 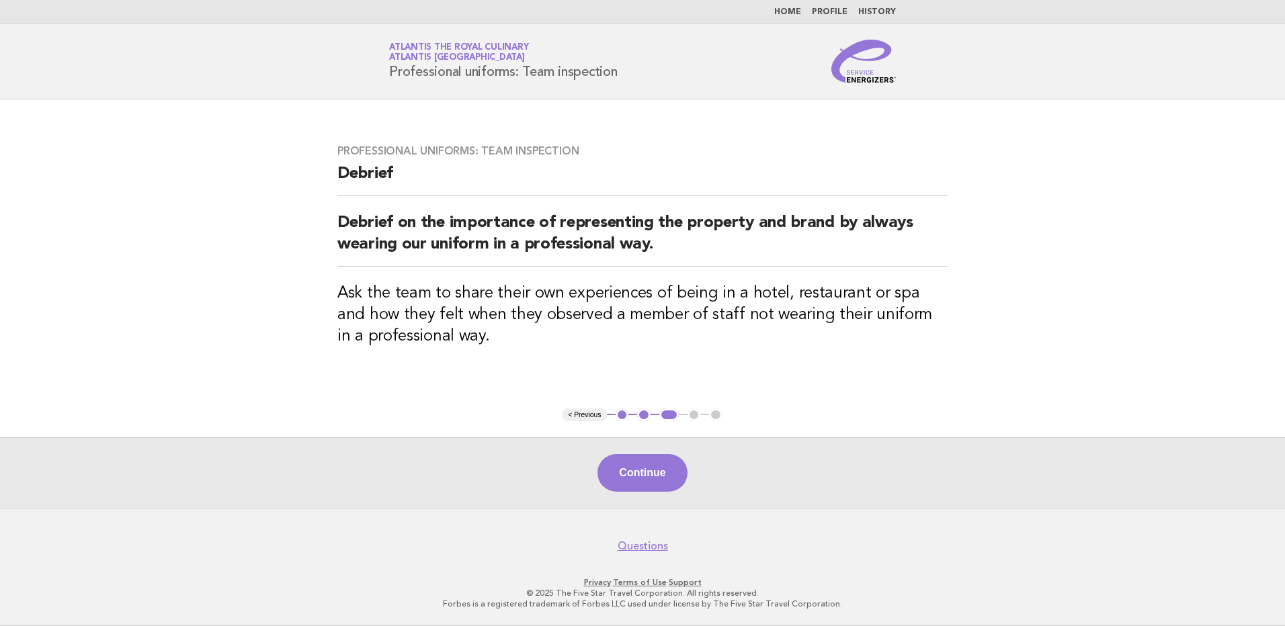 What do you see at coordinates (685, 582) in the screenshot?
I see `a: Support` at bounding box center [685, 582].